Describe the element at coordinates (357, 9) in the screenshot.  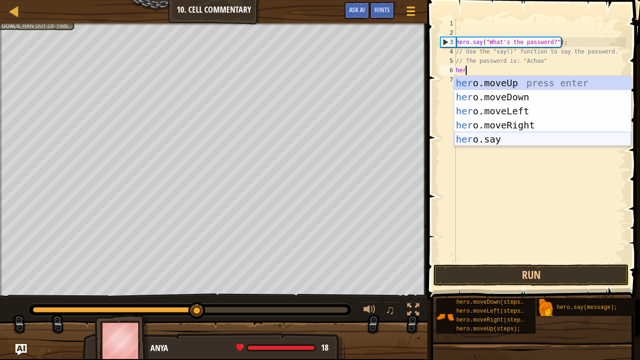
I see `span: Ask AI` at that location.